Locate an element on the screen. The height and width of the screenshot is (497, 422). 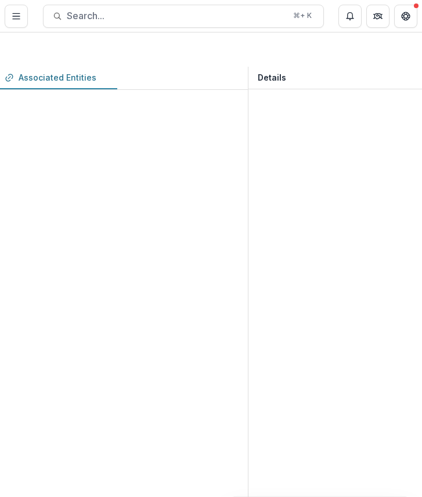
p: Details is located at coordinates (272, 78).